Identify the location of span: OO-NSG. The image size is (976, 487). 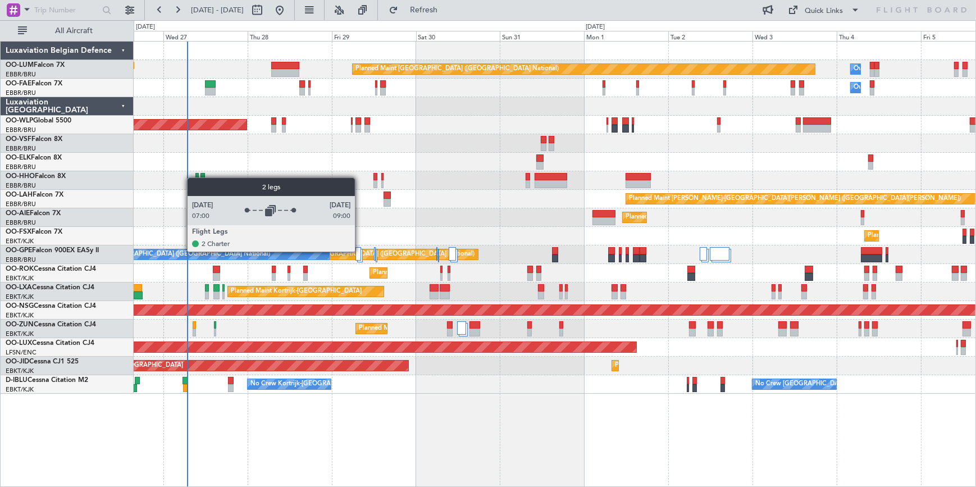
(20, 306).